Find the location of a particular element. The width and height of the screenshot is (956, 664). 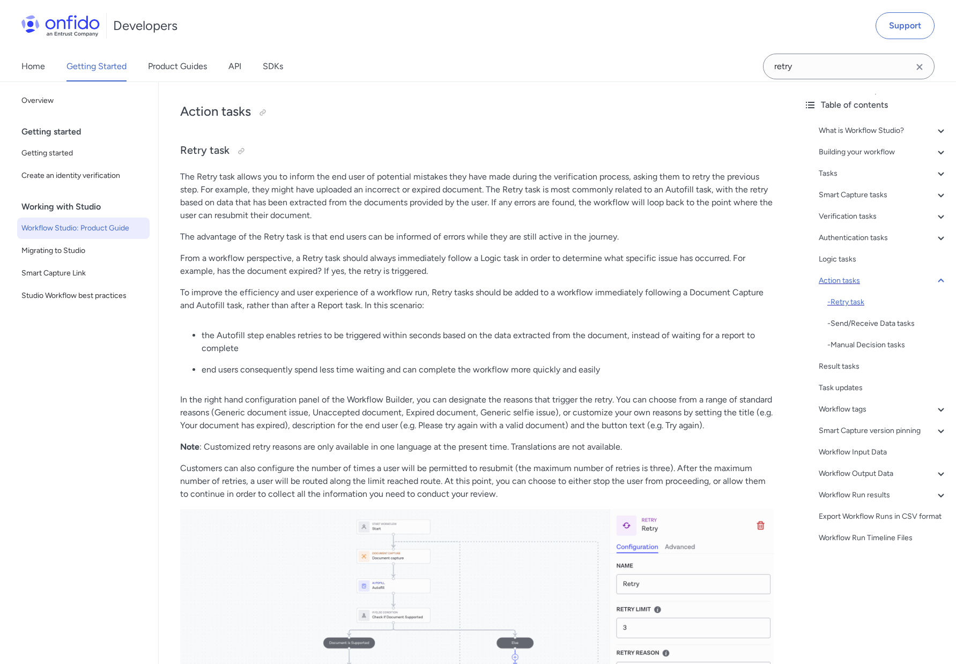

div: - Manual Decision tasks is located at coordinates (887, 345).